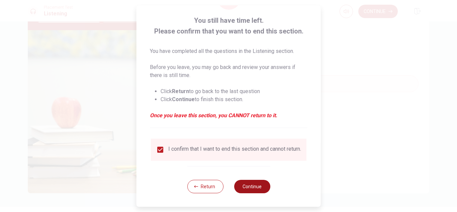  What do you see at coordinates (180, 91) in the screenshot?
I see `strong: Return` at bounding box center [180, 91].